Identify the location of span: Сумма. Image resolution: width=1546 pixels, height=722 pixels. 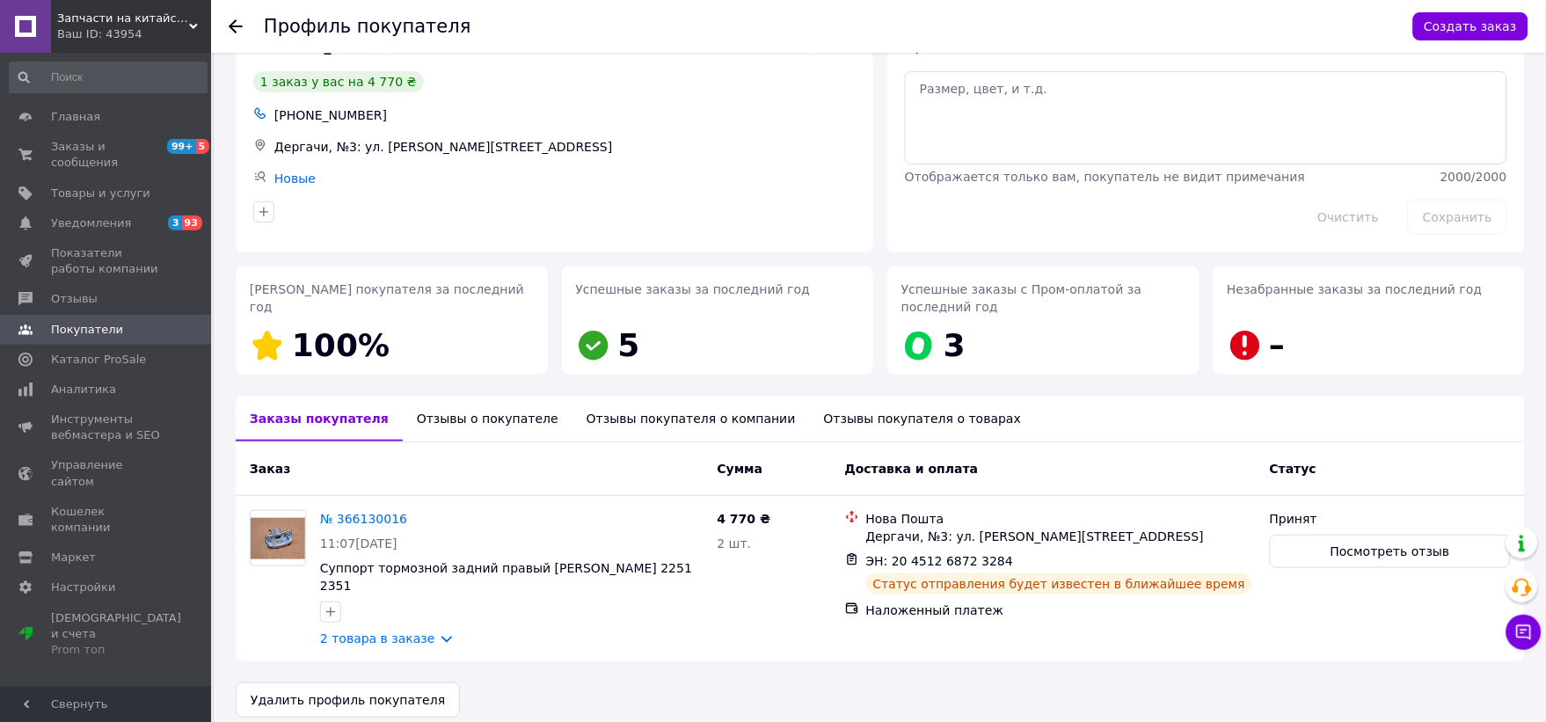
(741, 469).